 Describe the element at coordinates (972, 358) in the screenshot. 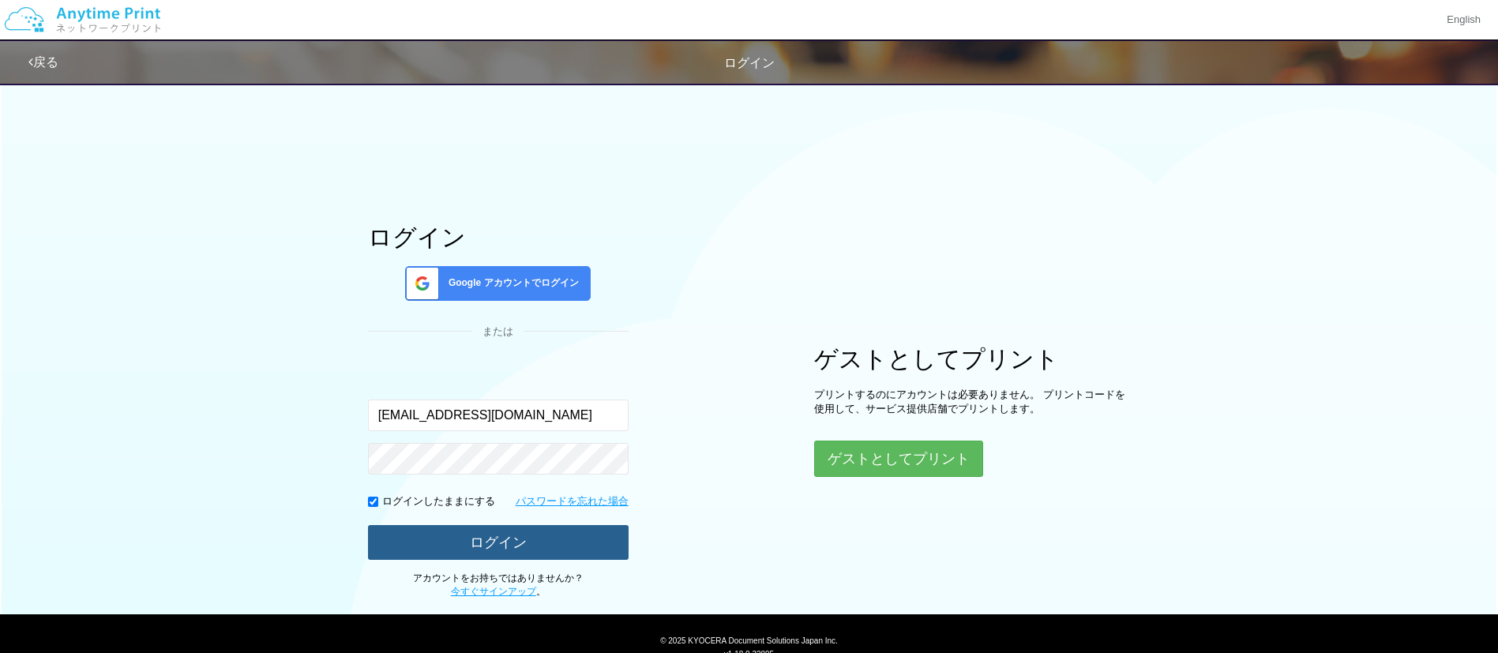

I see `h1: ゲストとしてプリント` at that location.